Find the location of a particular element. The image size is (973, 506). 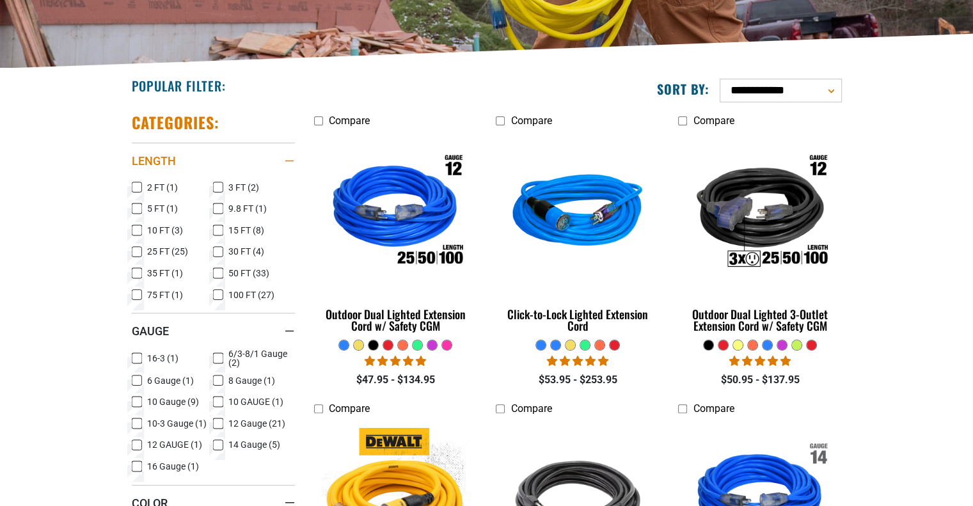

div: Click-to-Lock Lighted Extension Cord is located at coordinates (577, 320).